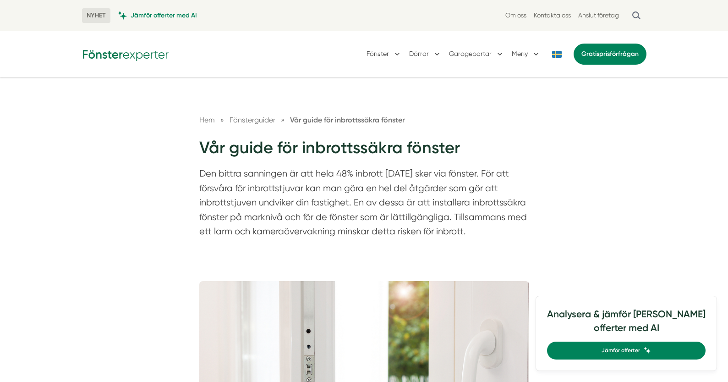 This screenshot has width=728, height=382. Describe the element at coordinates (364, 151) in the screenshot. I see `h1: Vår guide för inbrottssäkra fönster` at that location.